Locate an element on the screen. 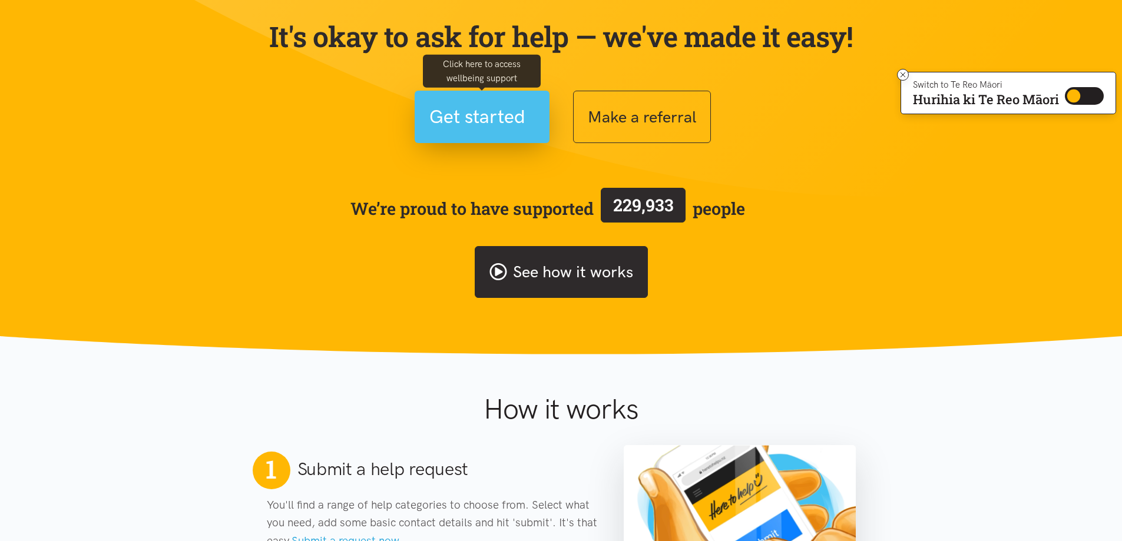 This screenshot has width=1122, height=541. div: Click here to access wellbeing support is located at coordinates (482, 71).